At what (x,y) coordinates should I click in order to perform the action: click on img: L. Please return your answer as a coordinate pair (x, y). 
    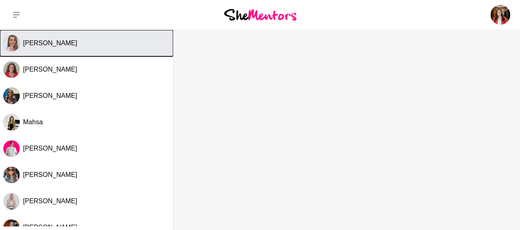
    Looking at the image, I should click on (12, 148).